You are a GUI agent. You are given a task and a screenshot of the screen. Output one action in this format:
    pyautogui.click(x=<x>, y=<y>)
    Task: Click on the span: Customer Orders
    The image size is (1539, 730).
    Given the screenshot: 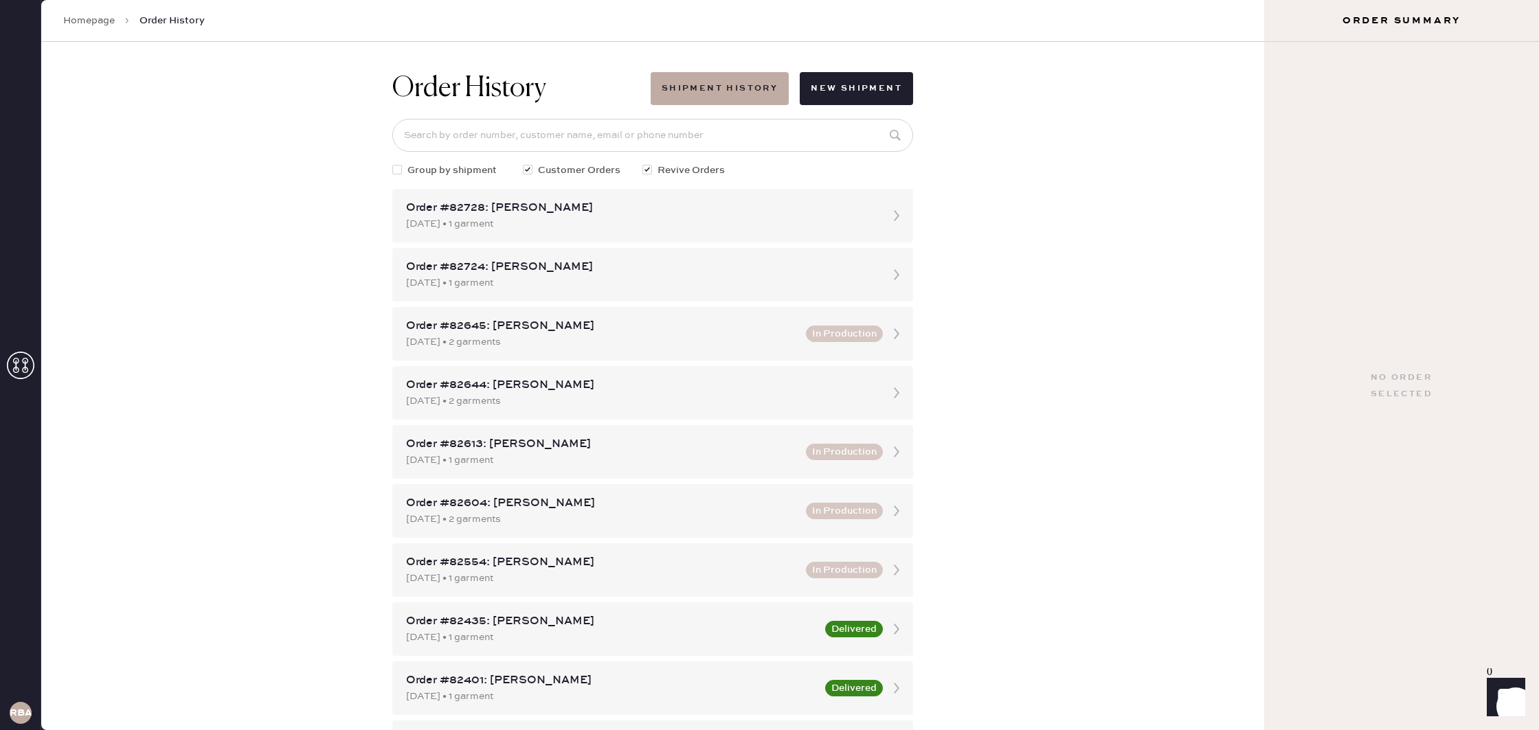 What is the action you would take?
    pyautogui.click(x=579, y=170)
    